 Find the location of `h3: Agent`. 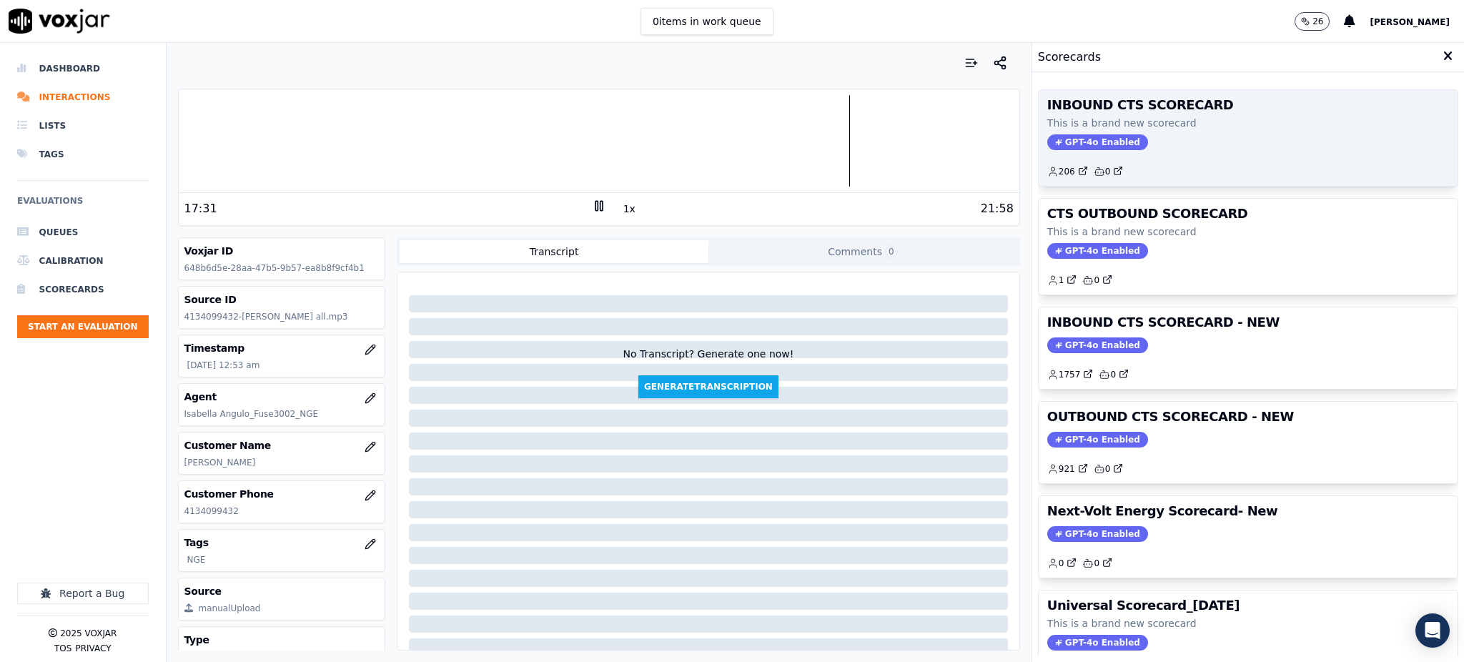

h3: Agent is located at coordinates (282, 397).